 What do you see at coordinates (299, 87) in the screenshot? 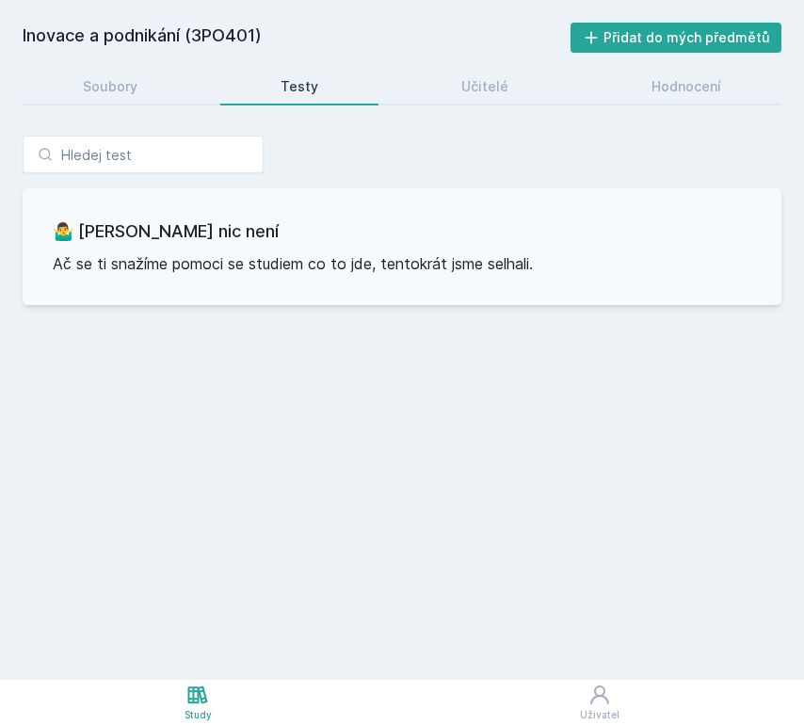
I see `a: Testy` at bounding box center [299, 87].